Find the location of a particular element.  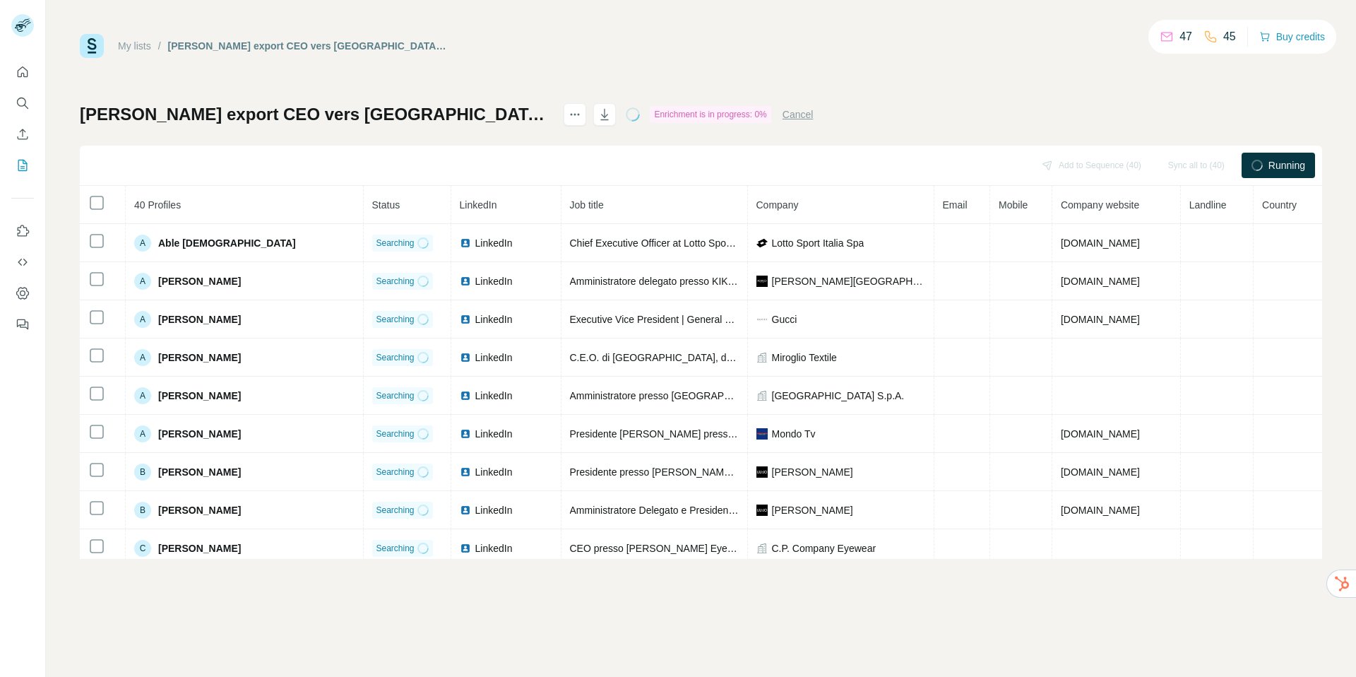

span: Gucci is located at coordinates (785, 319).